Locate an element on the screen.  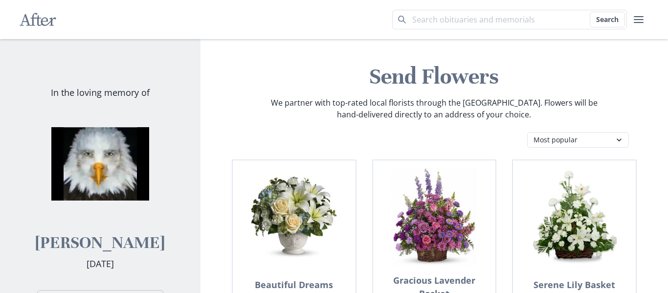
h1: Send Flowers is located at coordinates (434, 77).